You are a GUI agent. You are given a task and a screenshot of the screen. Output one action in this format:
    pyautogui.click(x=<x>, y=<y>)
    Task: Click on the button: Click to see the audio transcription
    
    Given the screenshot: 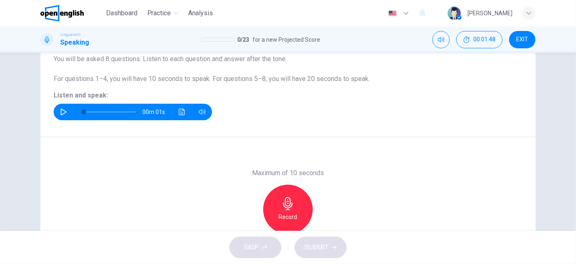 What is the action you would take?
    pyautogui.click(x=182, y=112)
    